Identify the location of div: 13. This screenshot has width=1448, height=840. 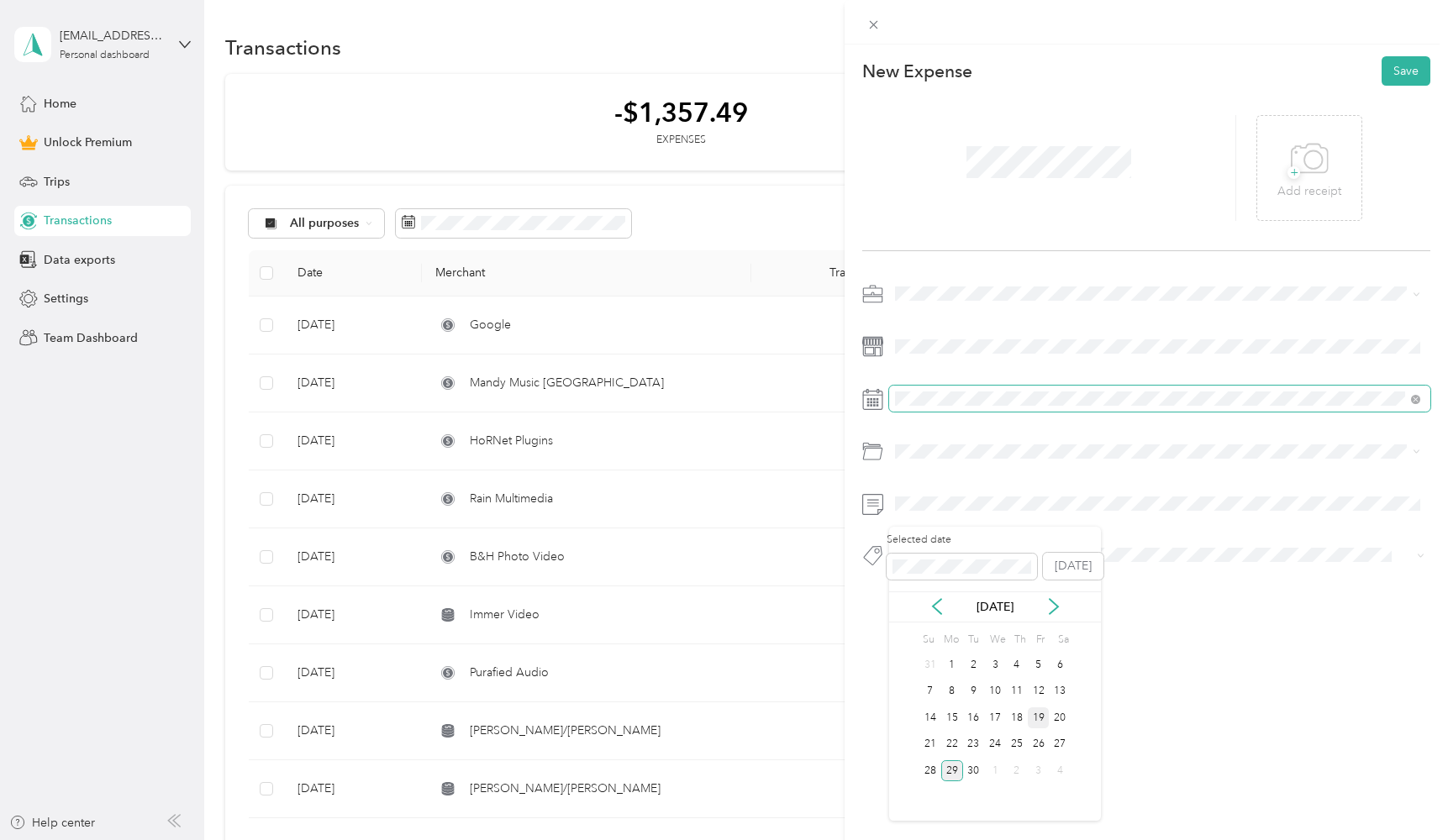
(1060, 692).